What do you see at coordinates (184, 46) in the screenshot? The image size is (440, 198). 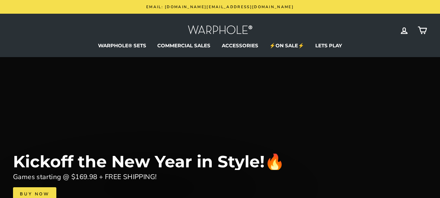 I see `a: COMMERCIAL SALES` at bounding box center [184, 46].